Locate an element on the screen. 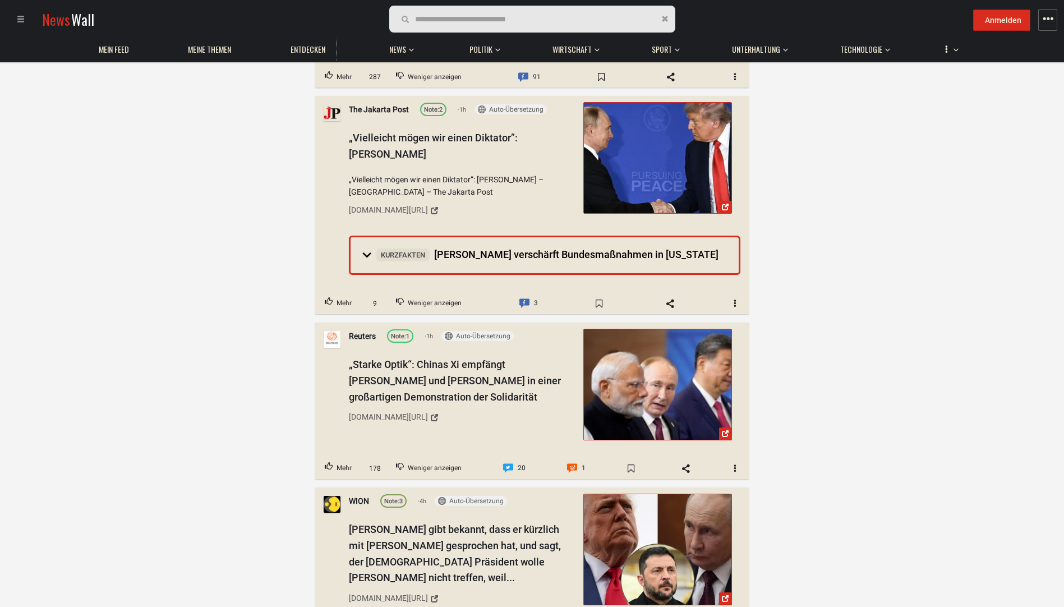  button: Wirtschaft is located at coordinates (573, 47).